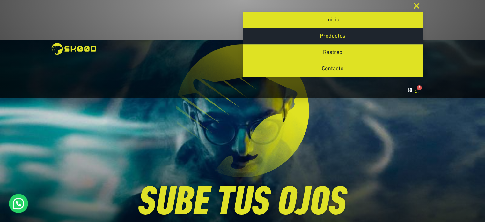 The height and width of the screenshot is (222, 485). What do you see at coordinates (413, 91) in the screenshot?
I see `a: $0` at bounding box center [413, 91].